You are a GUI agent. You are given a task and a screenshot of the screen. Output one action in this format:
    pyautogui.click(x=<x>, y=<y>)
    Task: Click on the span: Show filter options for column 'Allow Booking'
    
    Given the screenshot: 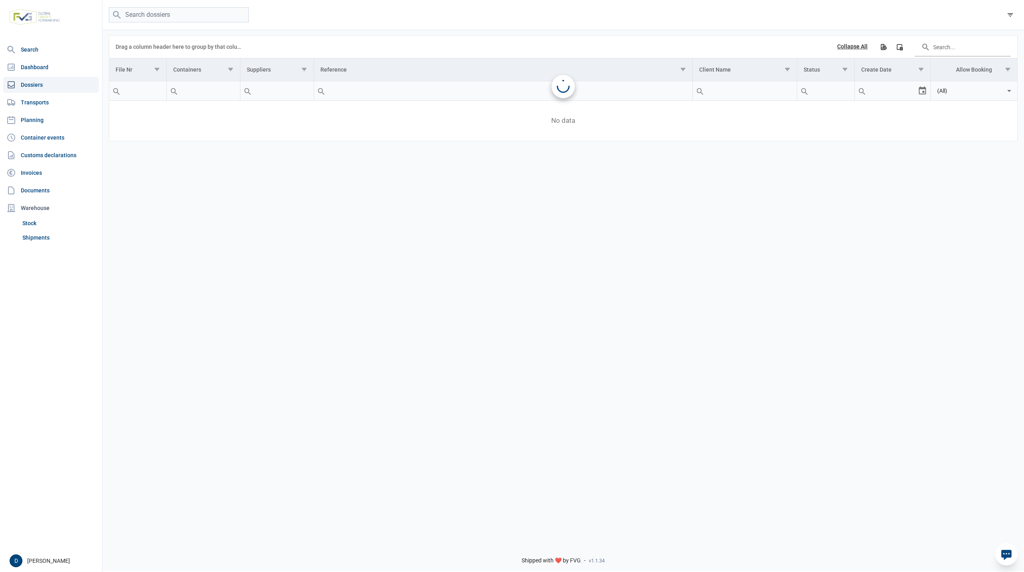 What is the action you would take?
    pyautogui.click(x=1008, y=69)
    